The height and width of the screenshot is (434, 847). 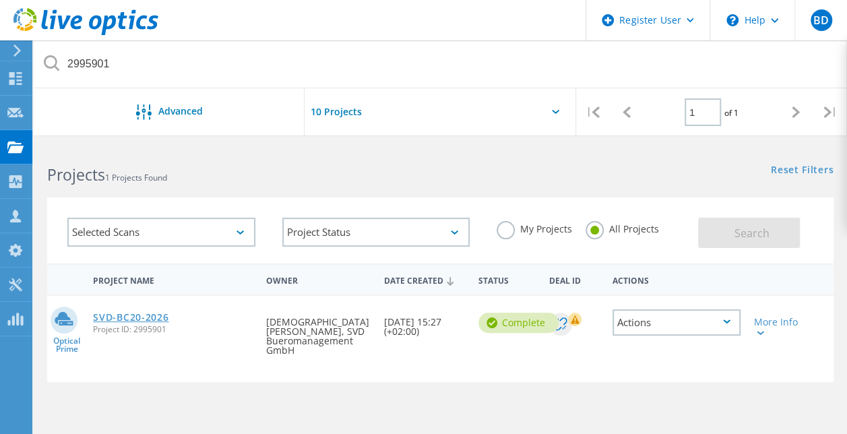 I want to click on a: Live Optics Dashboard, so click(x=86, y=33).